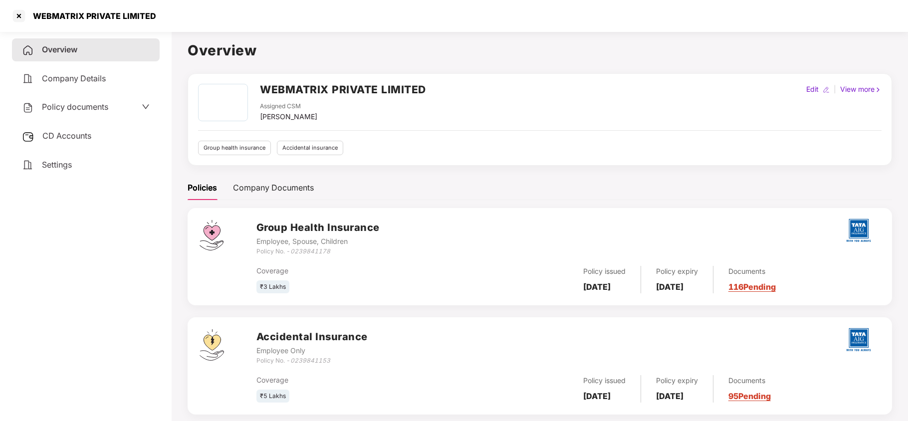  Describe the element at coordinates (74, 78) in the screenshot. I see `span: Company Details` at that location.